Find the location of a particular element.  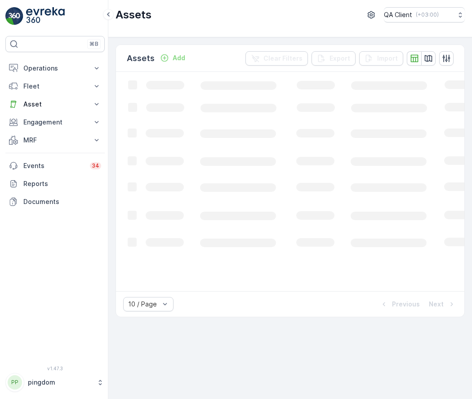

div: PP is located at coordinates (15, 382).